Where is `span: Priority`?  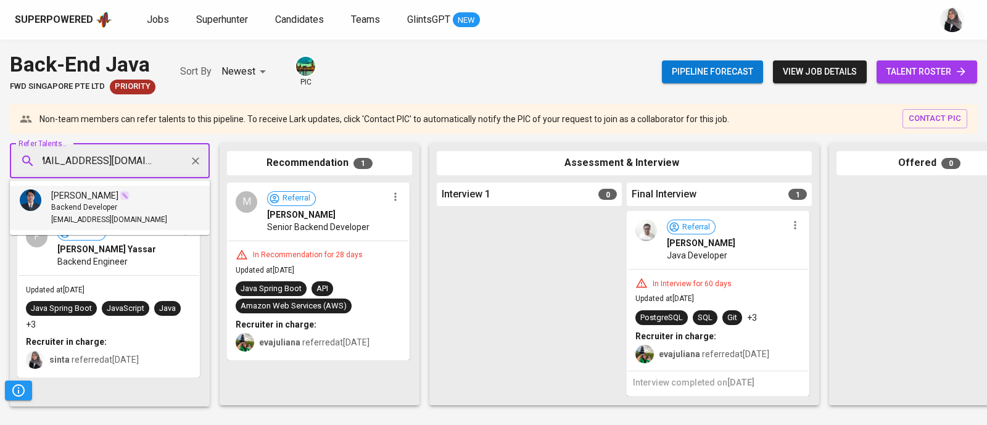 span: Priority is located at coordinates (133, 86).